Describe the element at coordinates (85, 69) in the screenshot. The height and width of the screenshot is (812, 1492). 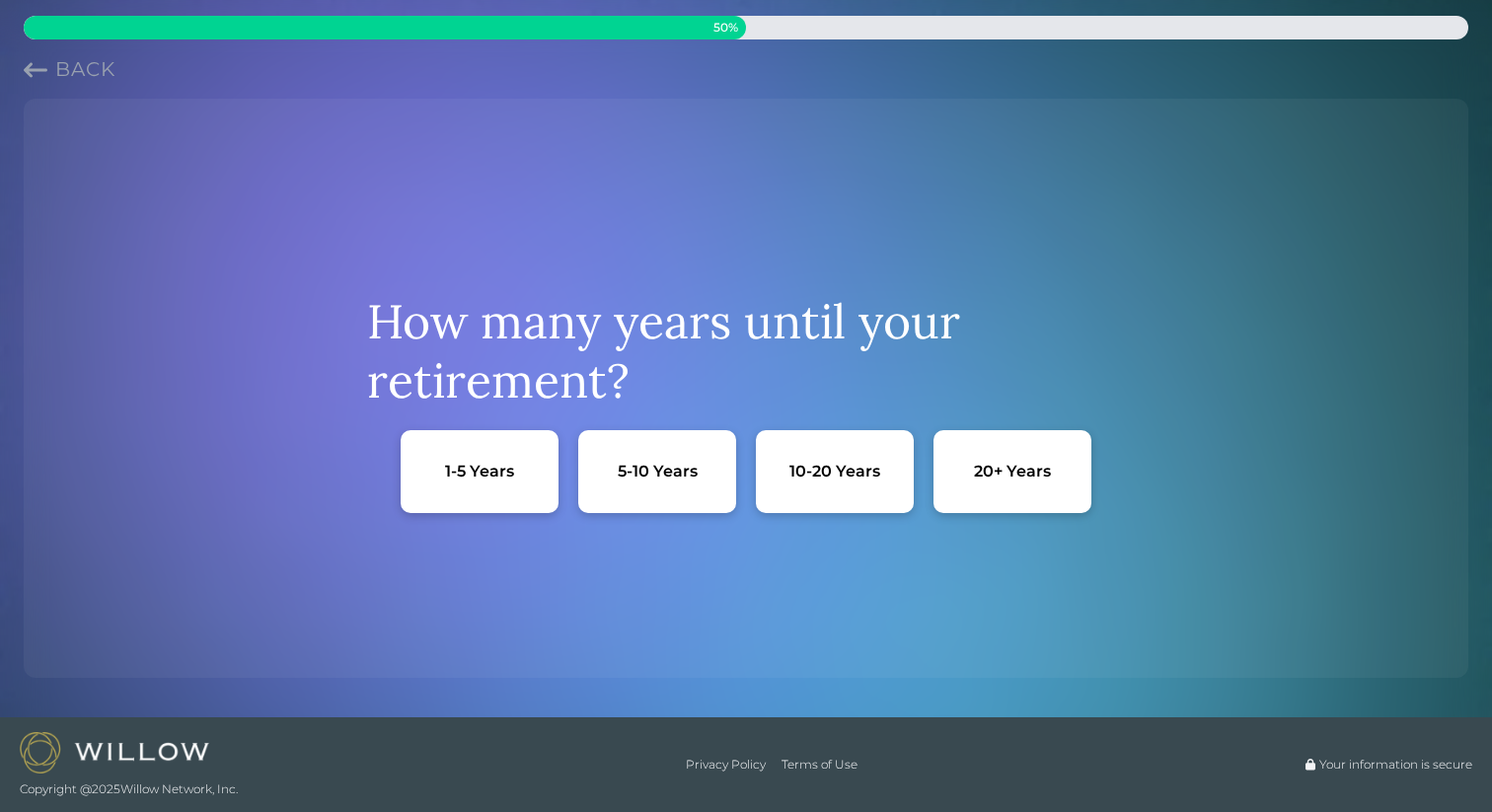
I see `span: Back` at that location.